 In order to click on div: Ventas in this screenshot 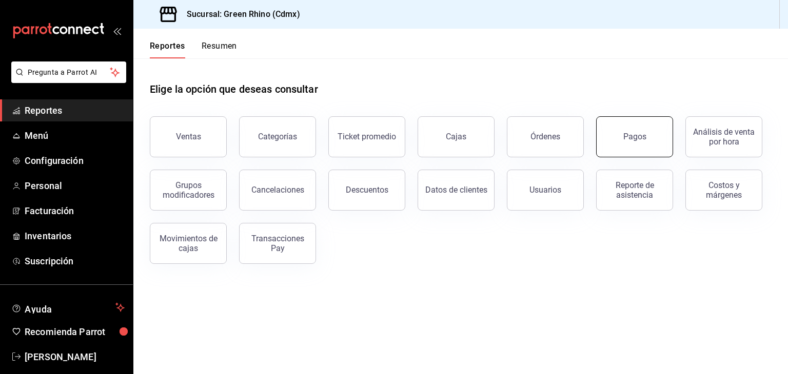, I will do `click(188, 136)`.